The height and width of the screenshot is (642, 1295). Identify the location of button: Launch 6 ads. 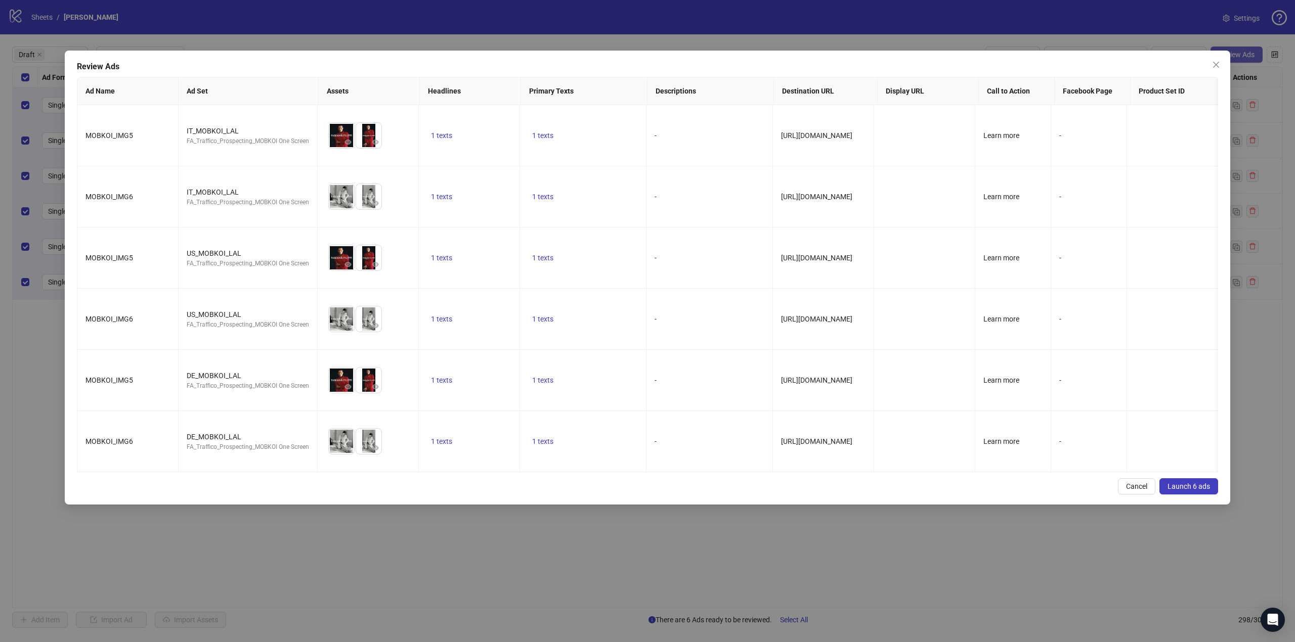
(1189, 487).